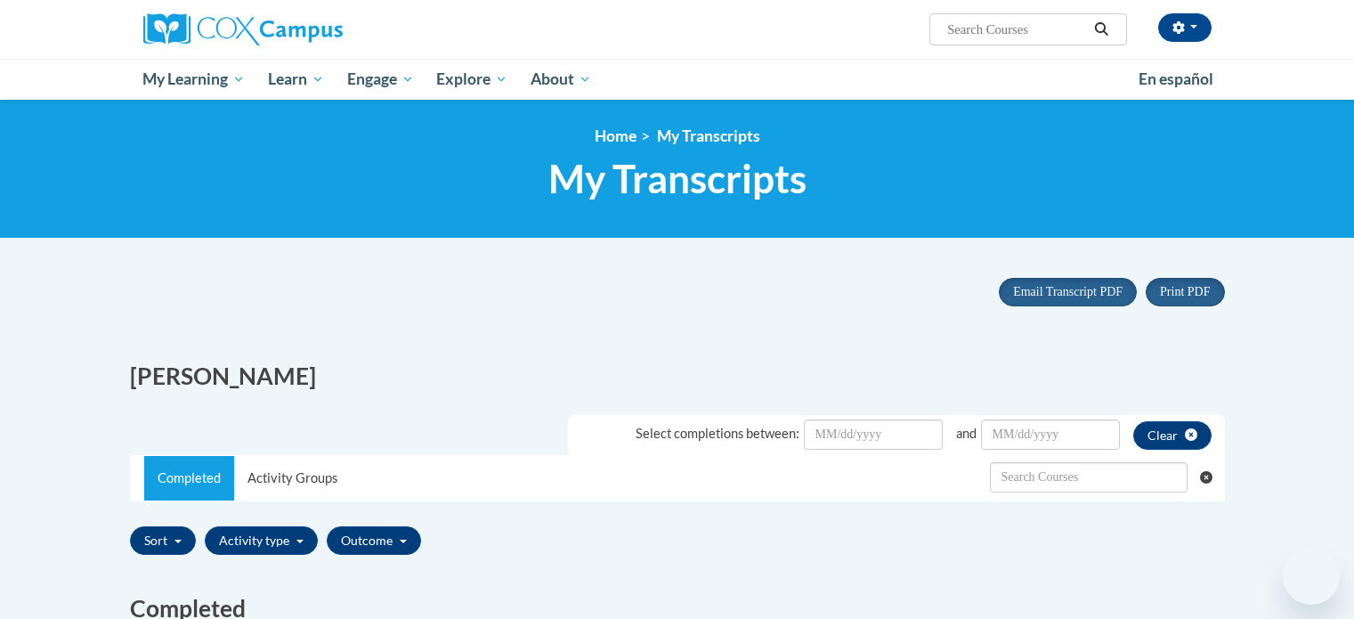 This screenshot has height=619, width=1354. Describe the element at coordinates (561, 79) in the screenshot. I see `a: About` at that location.